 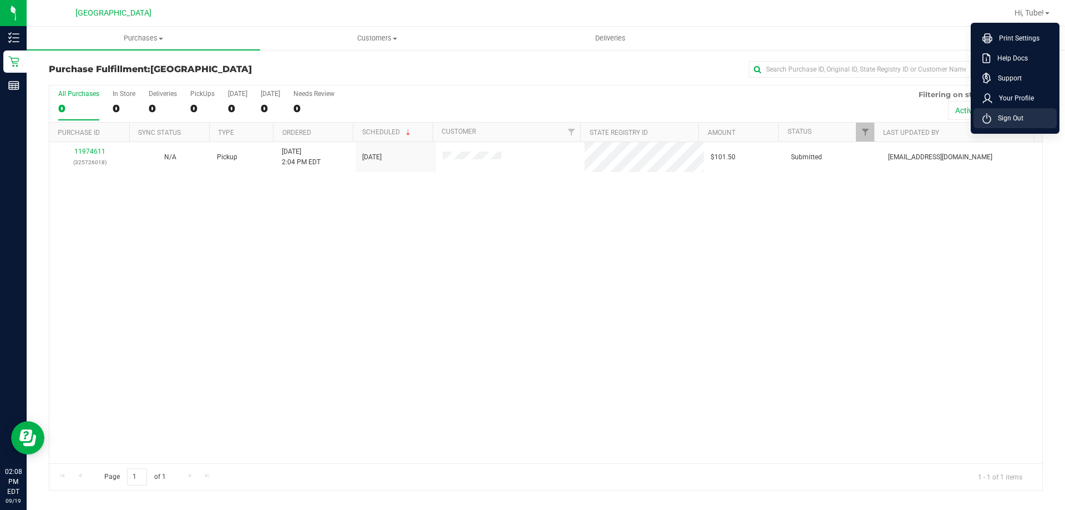 What do you see at coordinates (90, 151) in the screenshot?
I see `a: 11974611` at bounding box center [90, 151].